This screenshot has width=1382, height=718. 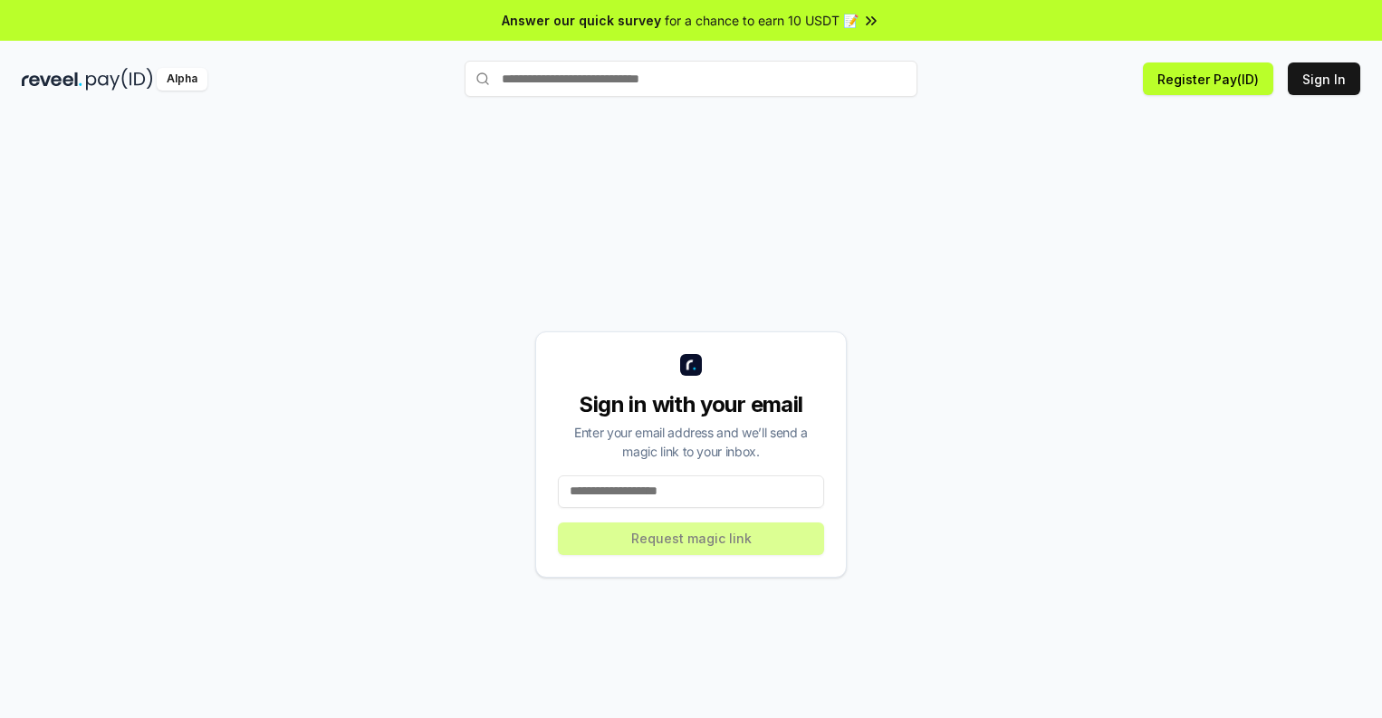 What do you see at coordinates (1324, 79) in the screenshot?
I see `button: Sign In` at bounding box center [1324, 79].